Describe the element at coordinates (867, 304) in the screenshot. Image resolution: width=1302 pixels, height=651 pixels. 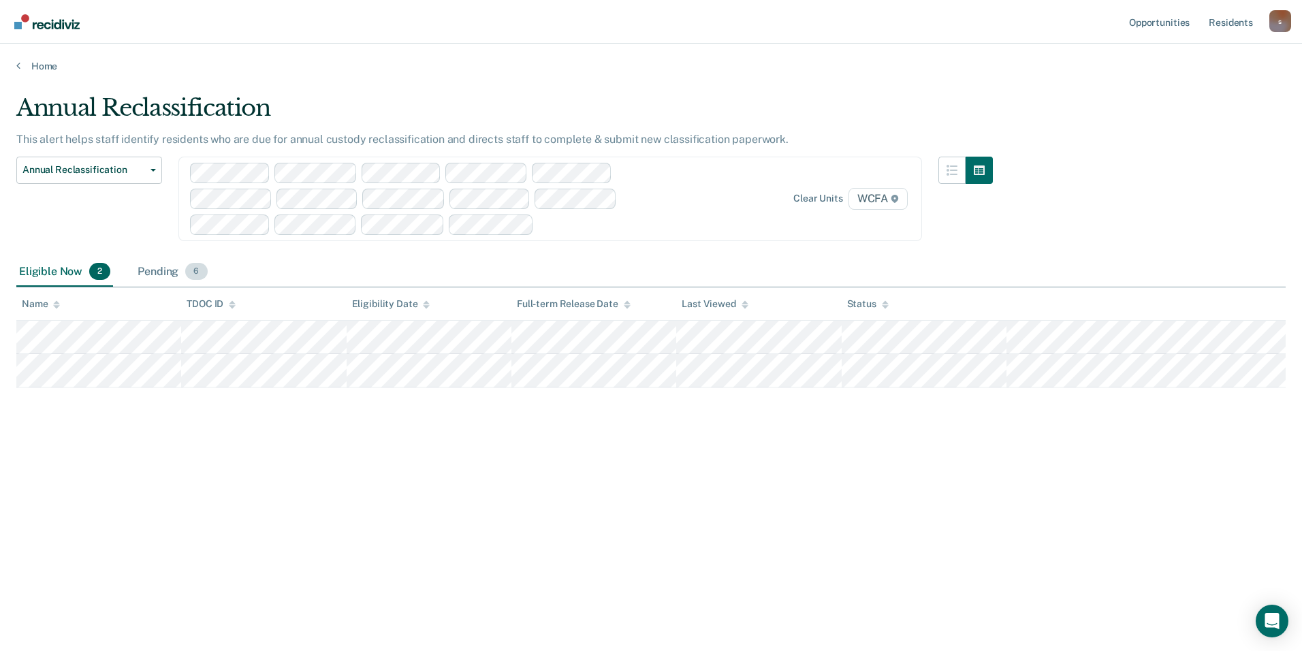
I see `div: Status` at that location.